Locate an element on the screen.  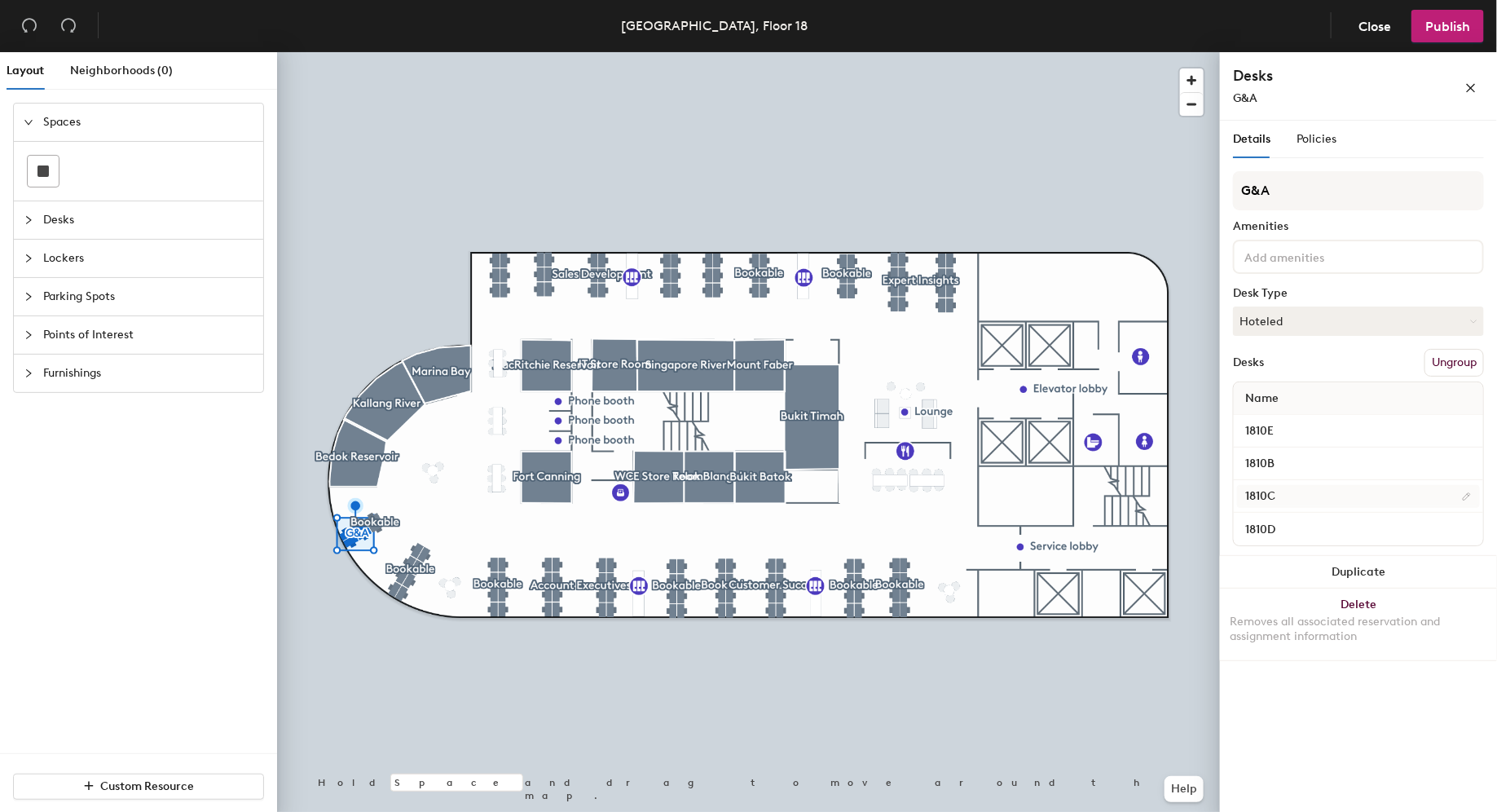
span: Policies is located at coordinates (1316, 139).